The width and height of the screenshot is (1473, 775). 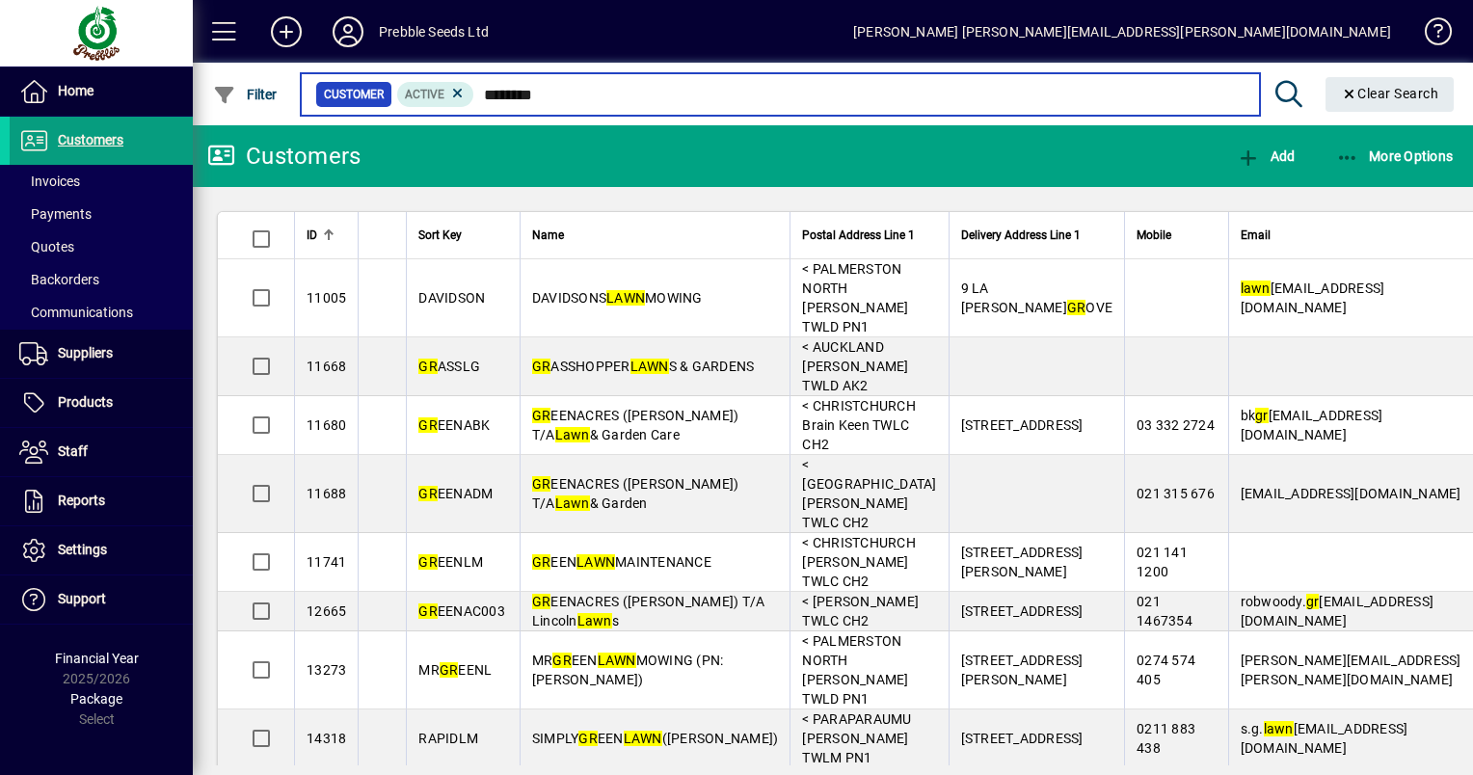 I want to click on span: Delivery Address Line 1, so click(x=1021, y=235).